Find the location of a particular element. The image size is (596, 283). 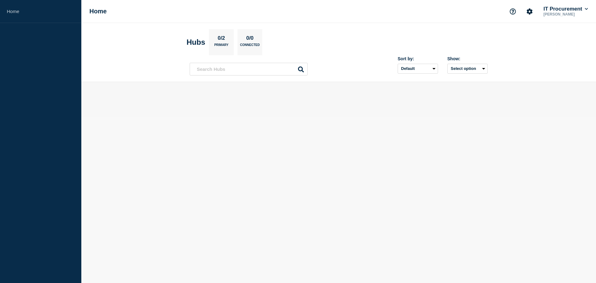

button: Account settings is located at coordinates (529, 11).